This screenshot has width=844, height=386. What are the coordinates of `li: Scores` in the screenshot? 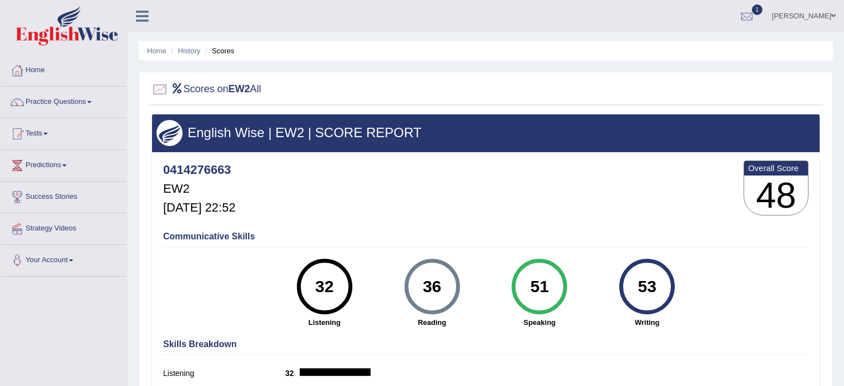 It's located at (219, 51).